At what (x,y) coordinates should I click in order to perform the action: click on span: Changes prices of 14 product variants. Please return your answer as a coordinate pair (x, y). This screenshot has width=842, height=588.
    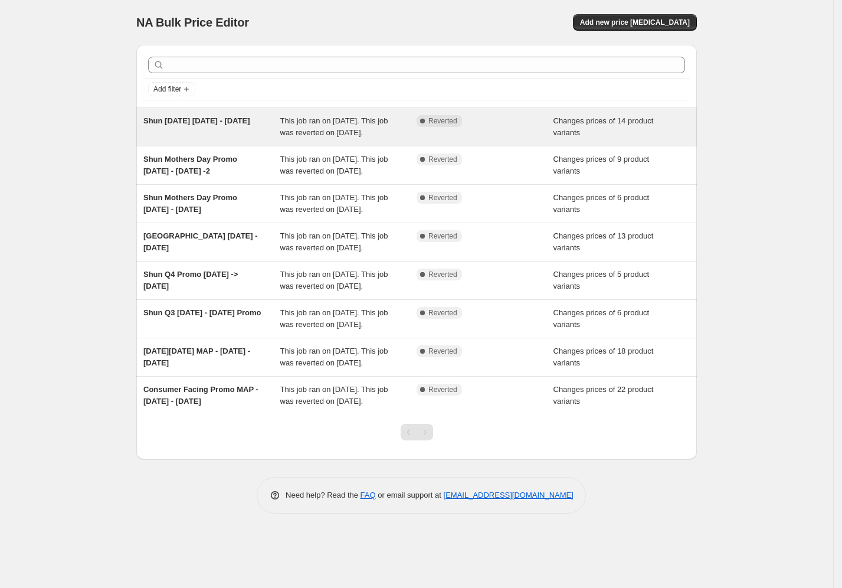
    Looking at the image, I should click on (603, 126).